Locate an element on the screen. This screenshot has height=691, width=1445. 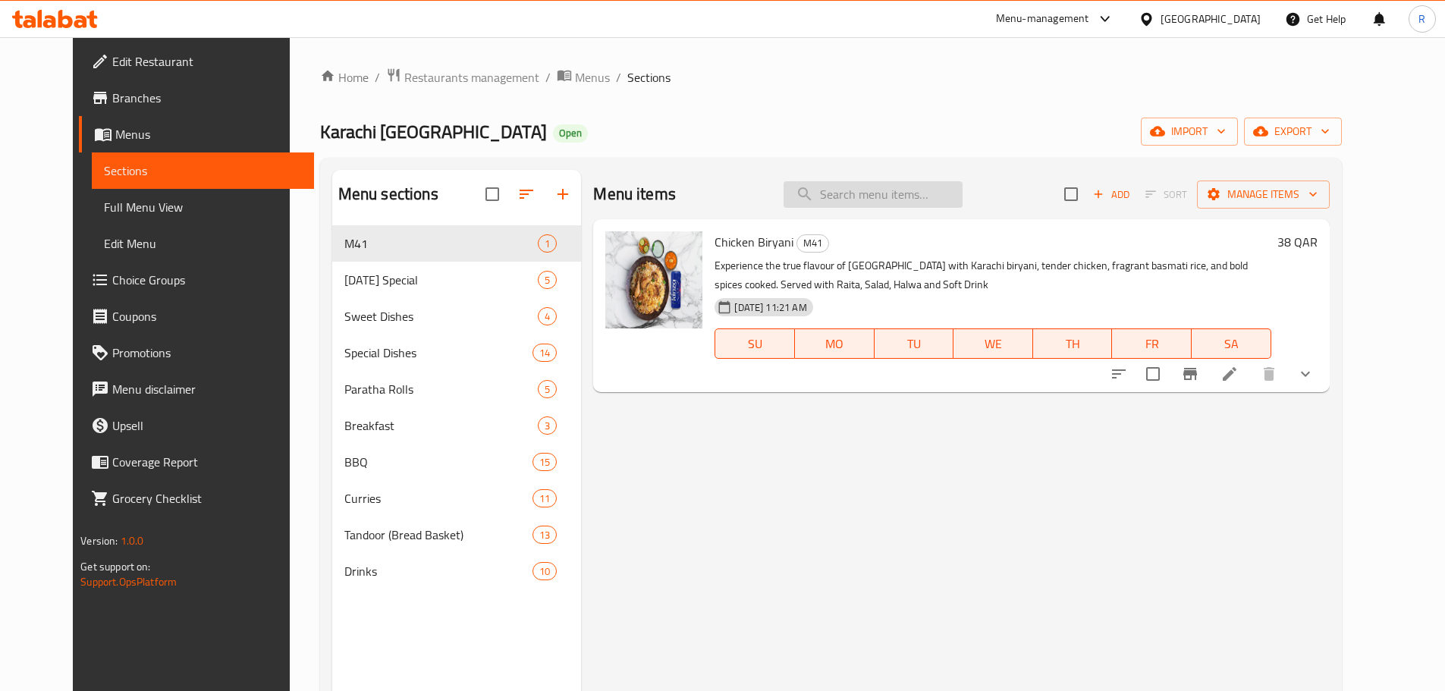
span: MO is located at coordinates (834, 344).